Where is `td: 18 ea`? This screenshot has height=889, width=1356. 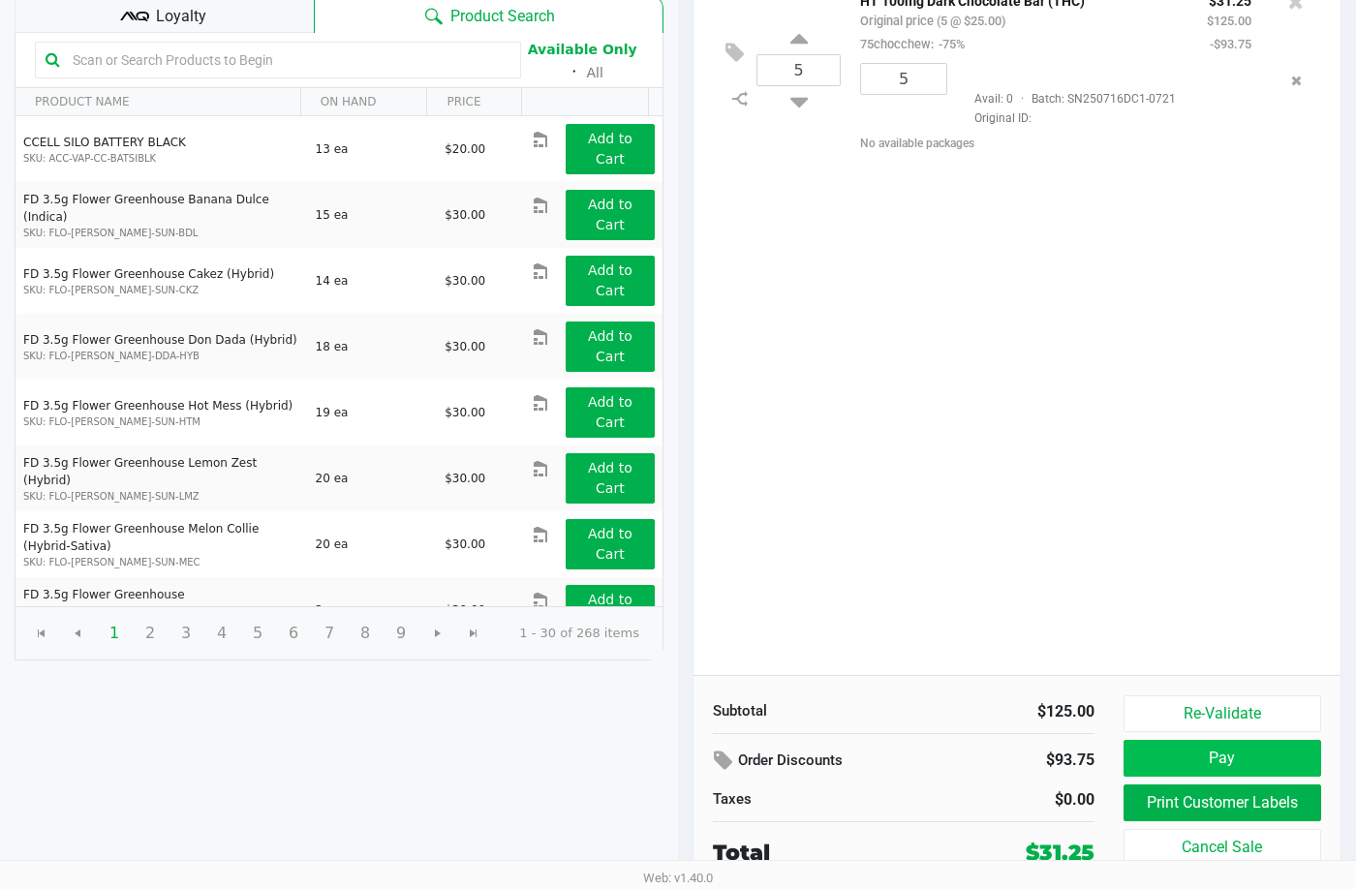 td: 18 ea is located at coordinates (372, 347).